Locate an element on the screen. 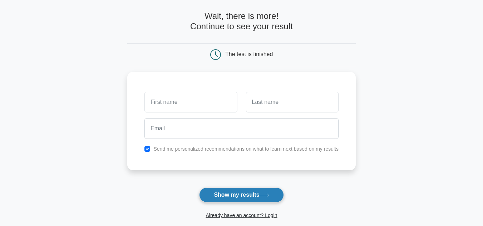 The image size is (483, 226). button: Show my results is located at coordinates (241, 195).